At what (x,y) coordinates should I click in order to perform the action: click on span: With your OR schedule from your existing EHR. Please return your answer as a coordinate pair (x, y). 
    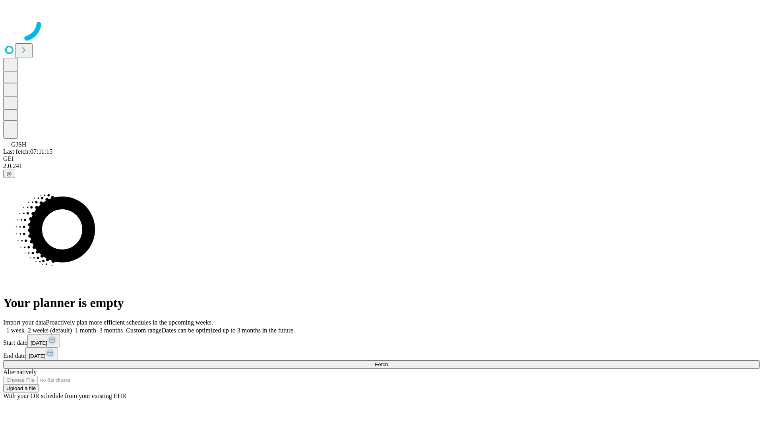
    Looking at the image, I should click on (65, 396).